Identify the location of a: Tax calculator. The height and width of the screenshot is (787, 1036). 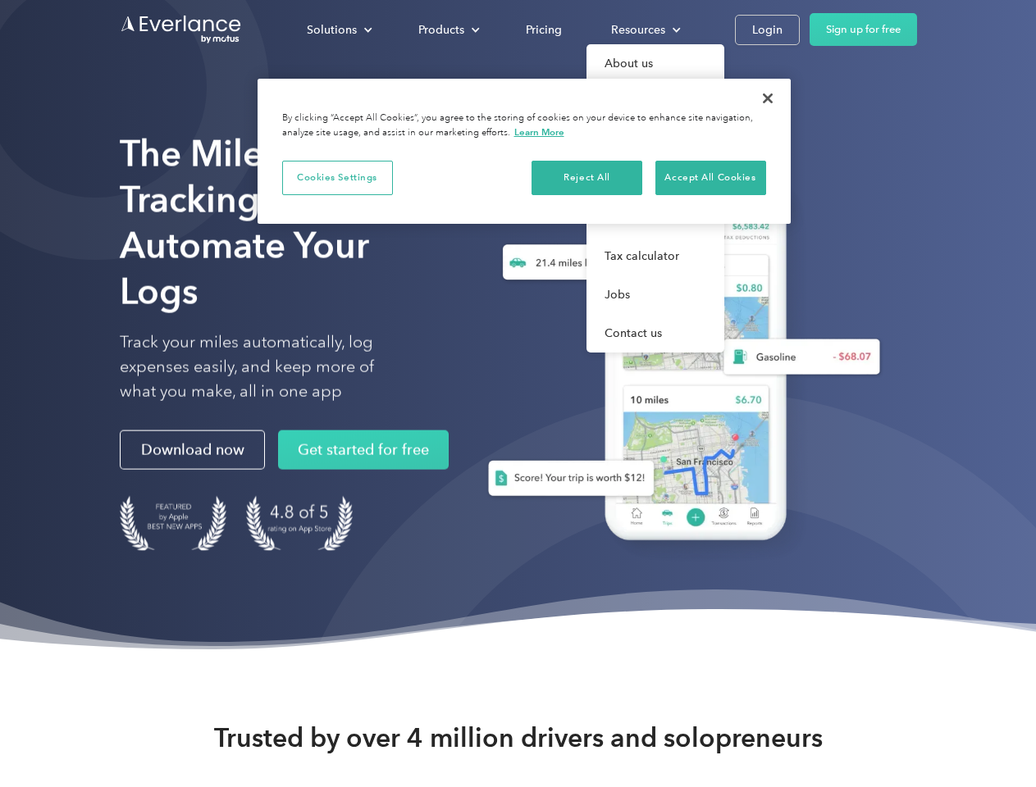
(655, 256).